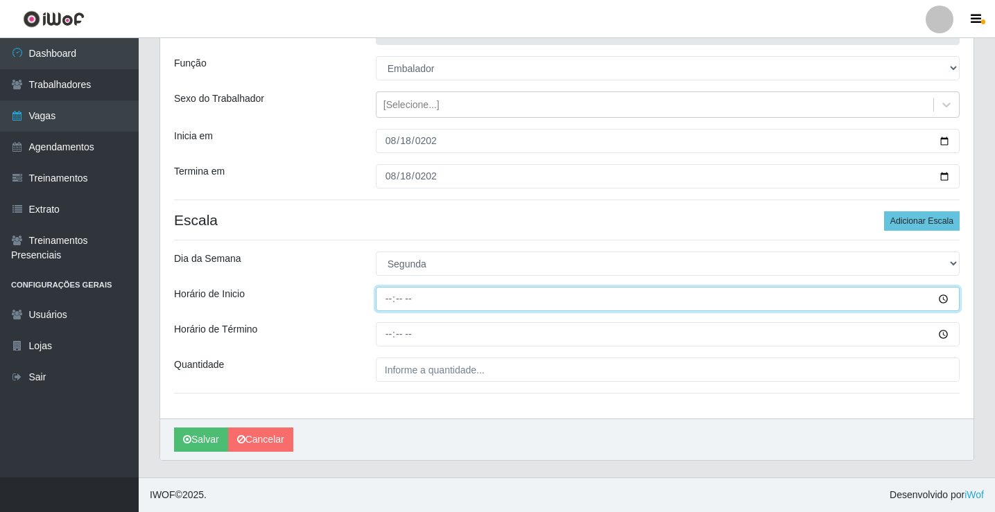 The width and height of the screenshot is (995, 512). I want to click on button: Salvar, so click(201, 439).